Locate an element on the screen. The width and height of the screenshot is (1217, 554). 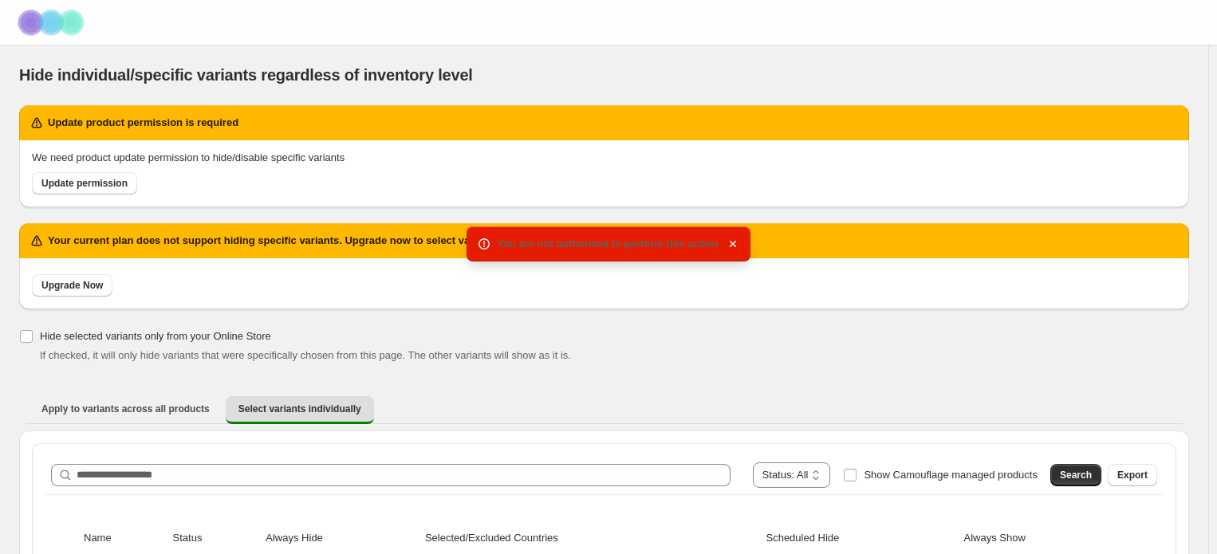
h2: Your current plan does not support hiding specific variants. Upgrade now to select variants and h... is located at coordinates (368, 241).